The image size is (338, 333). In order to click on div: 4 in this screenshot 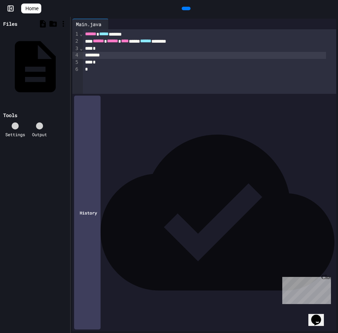, I will do `click(76, 55)`.